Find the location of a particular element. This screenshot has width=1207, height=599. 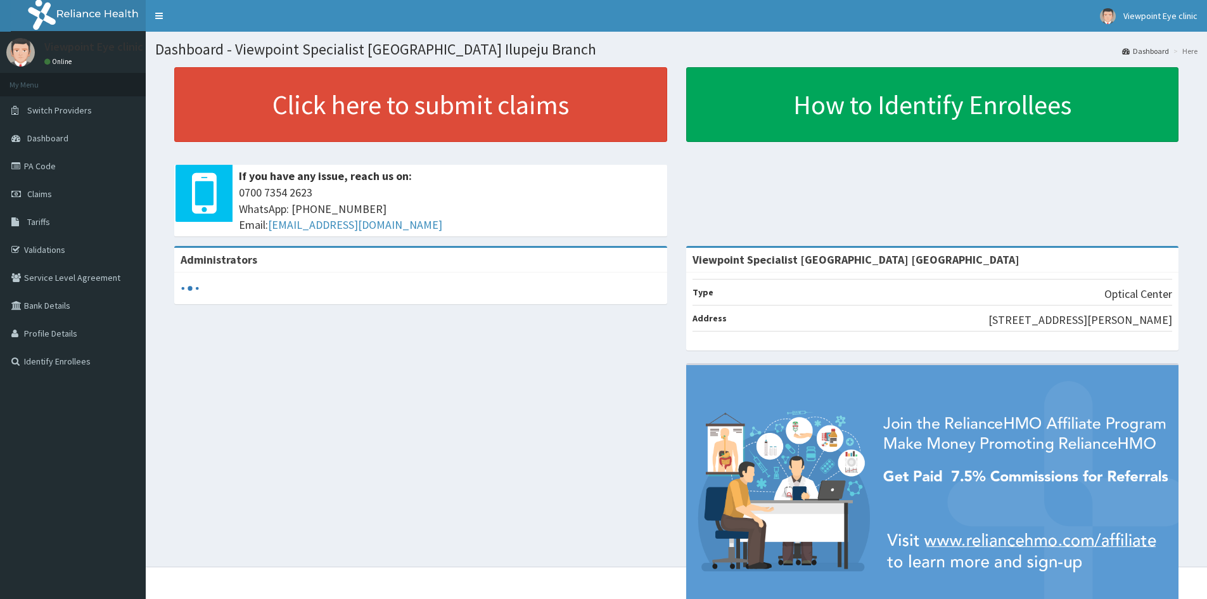

p: Optical Center is located at coordinates (1138, 294).